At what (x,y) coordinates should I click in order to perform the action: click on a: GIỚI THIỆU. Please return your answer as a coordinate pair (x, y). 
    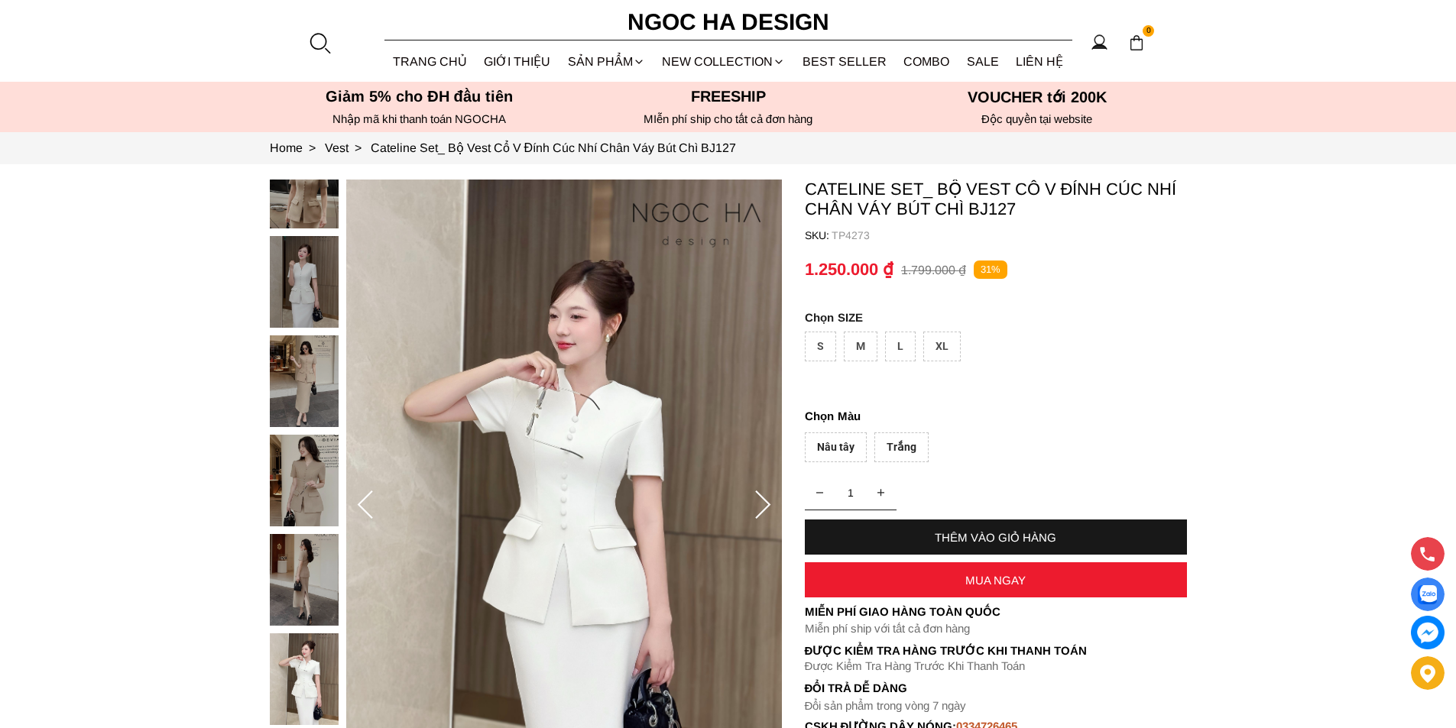
    Looking at the image, I should click on (517, 61).